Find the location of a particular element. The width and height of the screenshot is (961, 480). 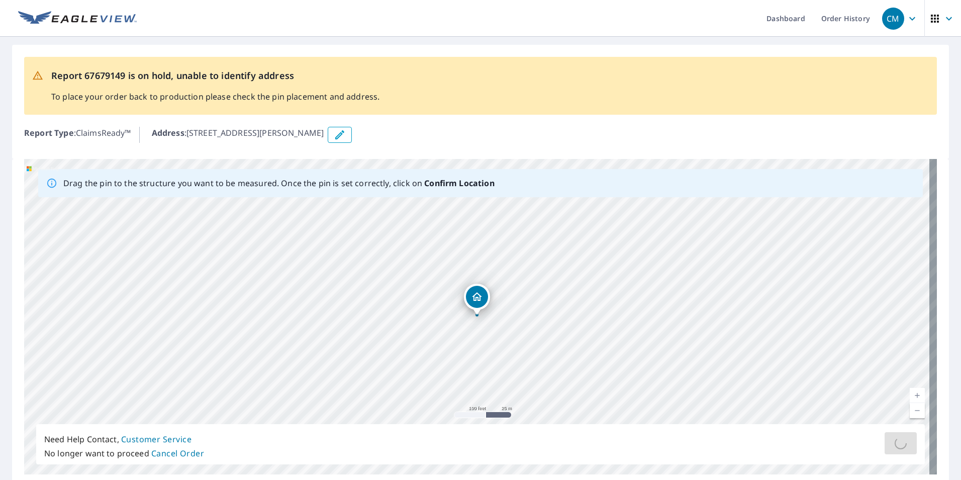

span: Cancel Order is located at coordinates (178, 453).